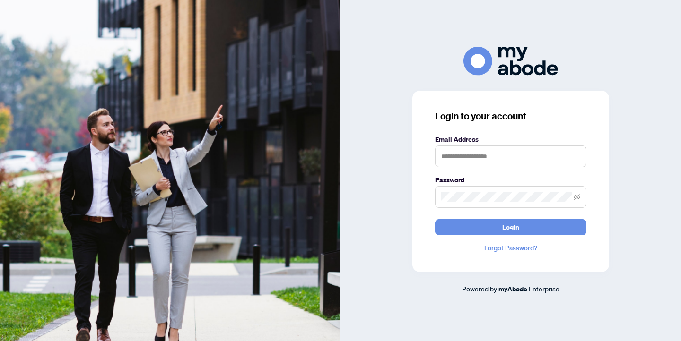  Describe the element at coordinates (544, 289) in the screenshot. I see `span: Enterprise` at that location.